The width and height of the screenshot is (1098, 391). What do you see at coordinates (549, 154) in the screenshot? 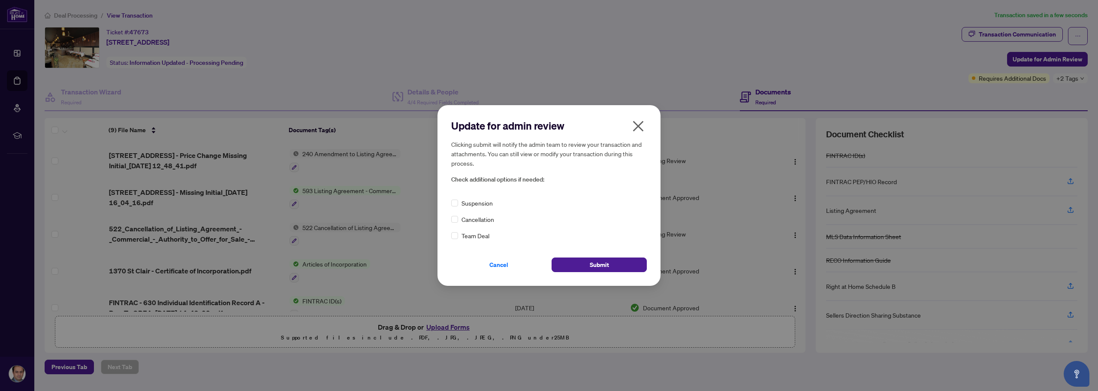
I see `h5: Clicking submit will notify the admin team to review your transaction and attachments. You can st...` at bounding box center [549, 154].